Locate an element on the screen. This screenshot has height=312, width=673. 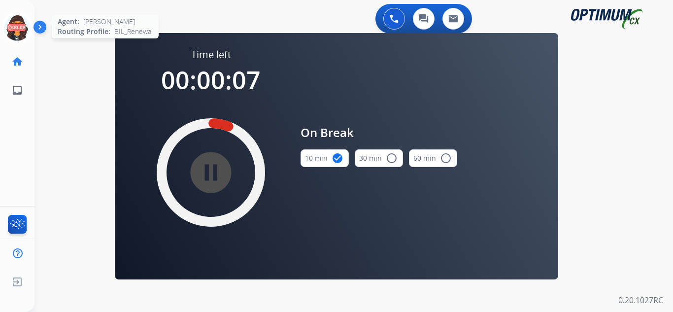
span: BIL_Renewal is located at coordinates (134, 32).